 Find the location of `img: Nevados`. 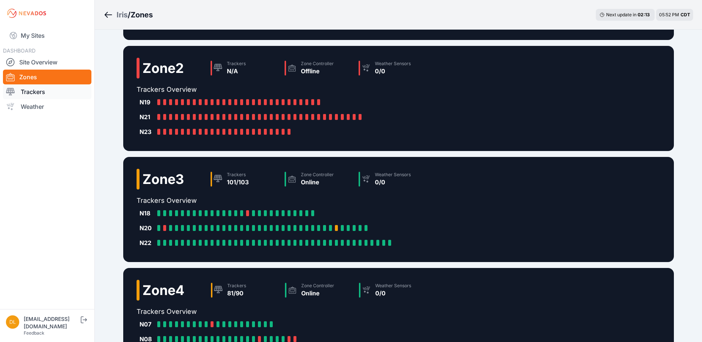

img: Nevados is located at coordinates (27, 13).